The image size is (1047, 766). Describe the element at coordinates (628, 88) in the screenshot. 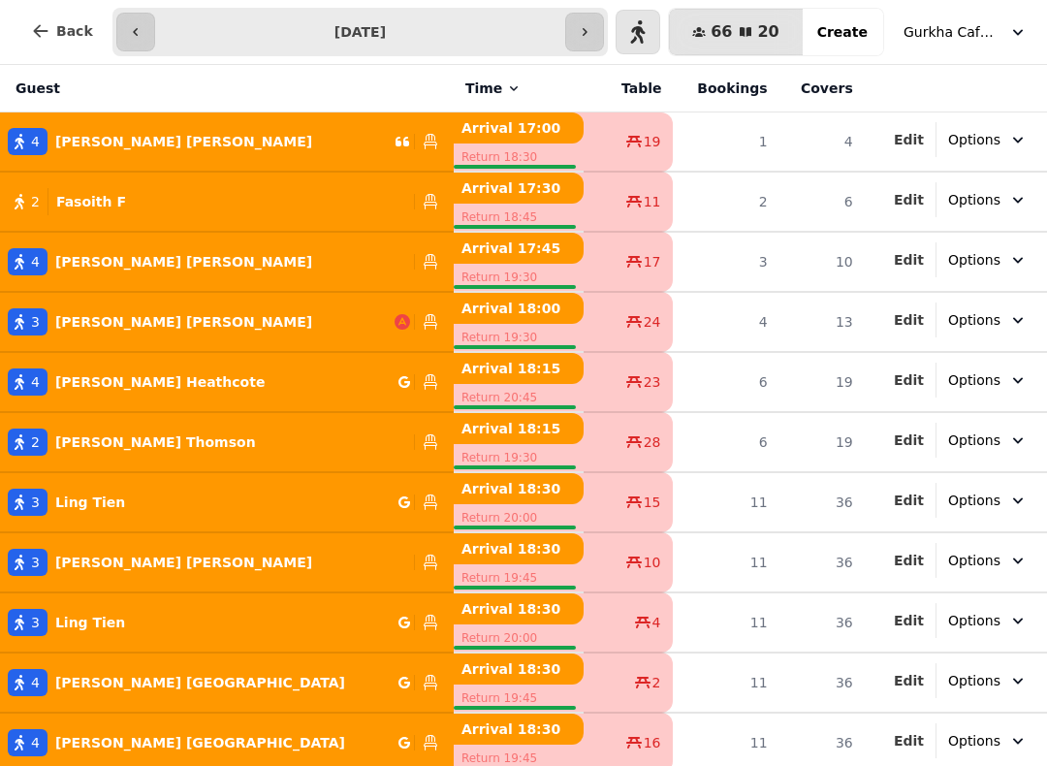

I see `th: Table` at that location.